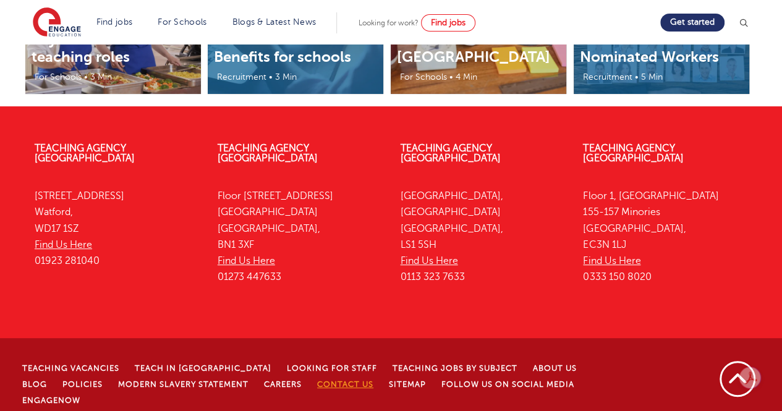 This screenshot has width=782, height=411. What do you see at coordinates (332, 368) in the screenshot?
I see `a: Looking for staff` at bounding box center [332, 368].